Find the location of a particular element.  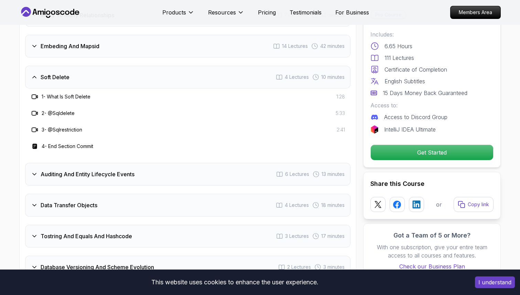

p: Members Area is located at coordinates (476, 12).